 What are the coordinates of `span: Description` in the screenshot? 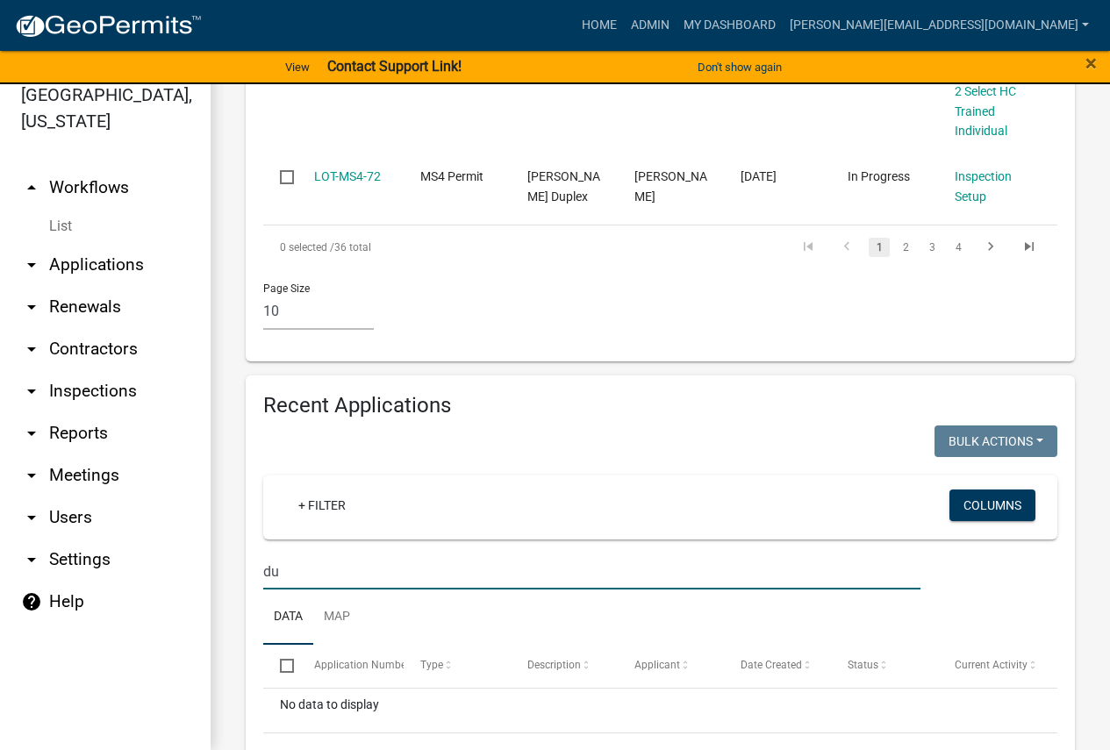 It's located at (554, 665).